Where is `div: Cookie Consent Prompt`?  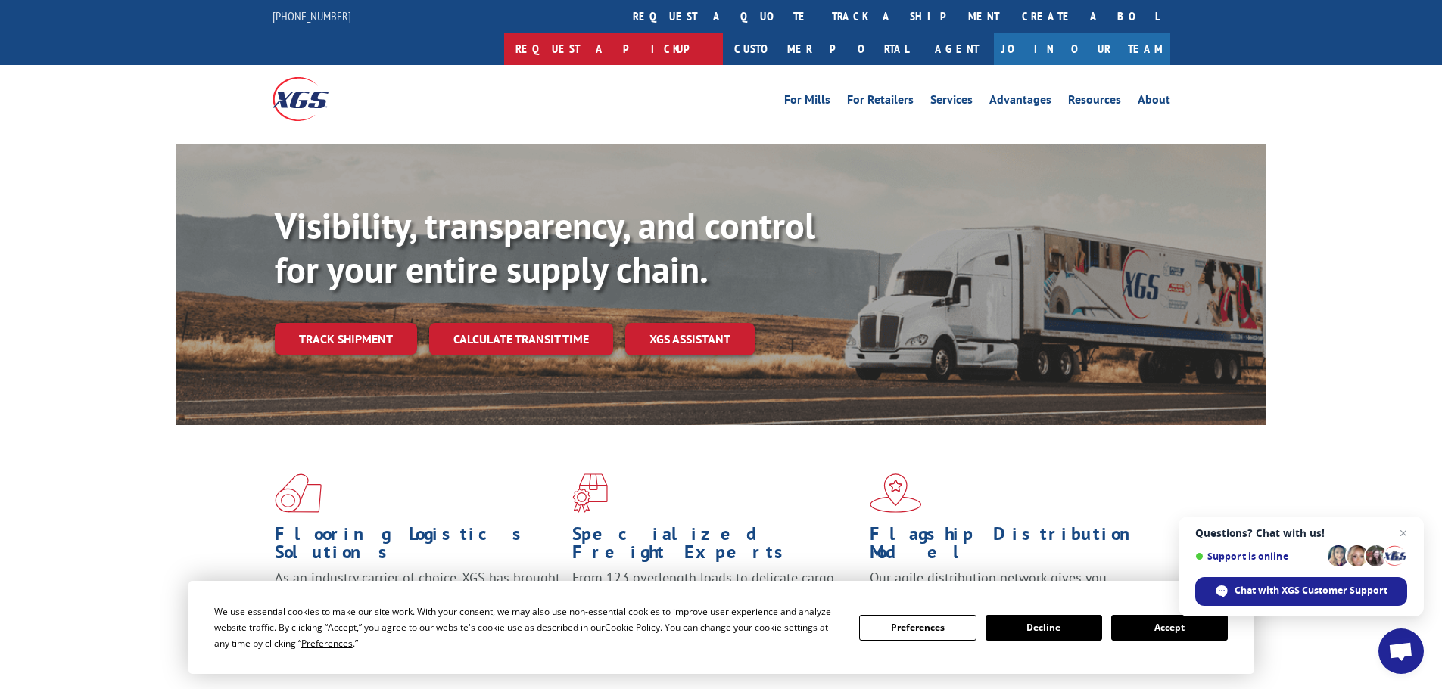
div: Cookie Consent Prompt is located at coordinates (721, 627).